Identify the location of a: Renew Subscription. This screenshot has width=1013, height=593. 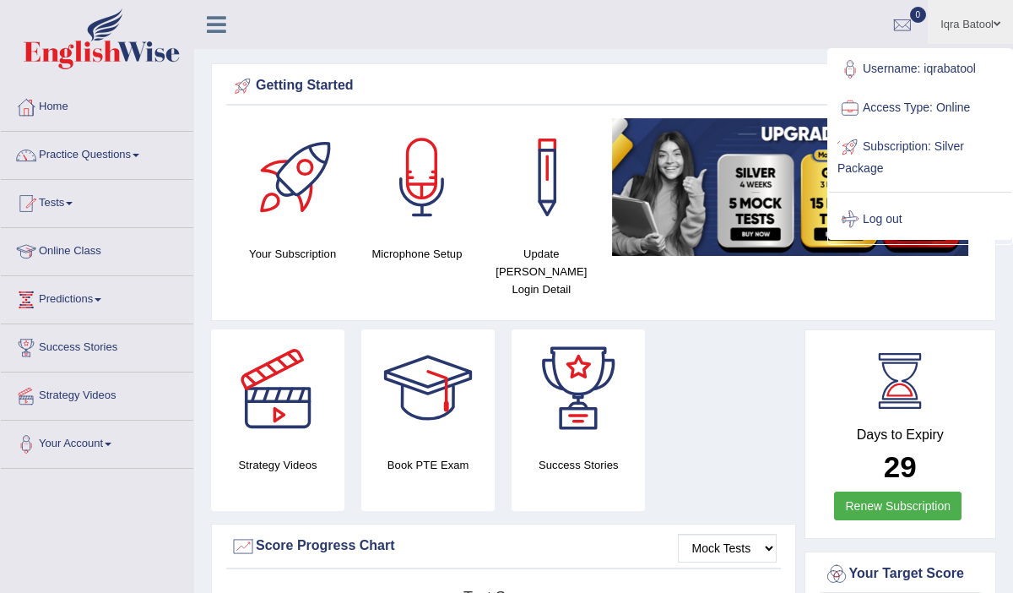
(897, 506).